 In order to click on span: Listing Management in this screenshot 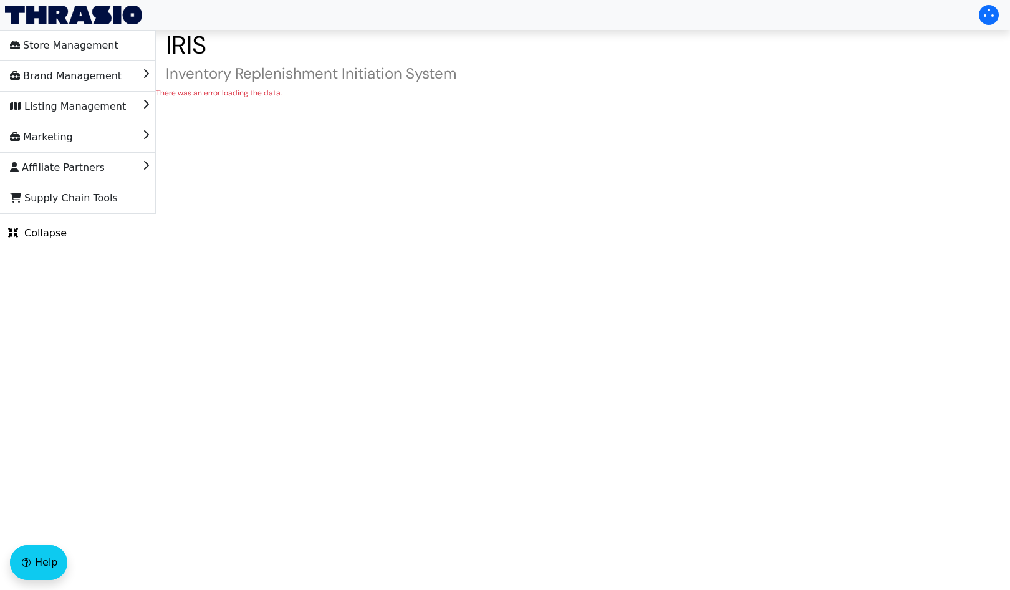, I will do `click(68, 107)`.